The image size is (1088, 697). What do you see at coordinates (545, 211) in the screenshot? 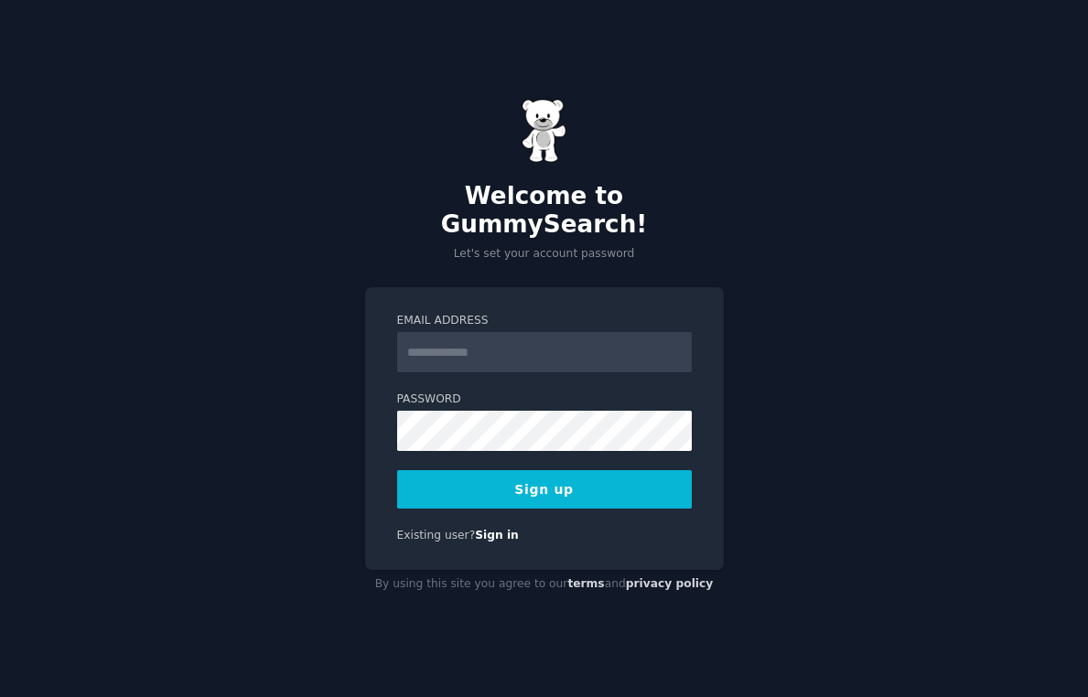
I see `h2: Welcome to GummySearch!` at bounding box center [545, 211].